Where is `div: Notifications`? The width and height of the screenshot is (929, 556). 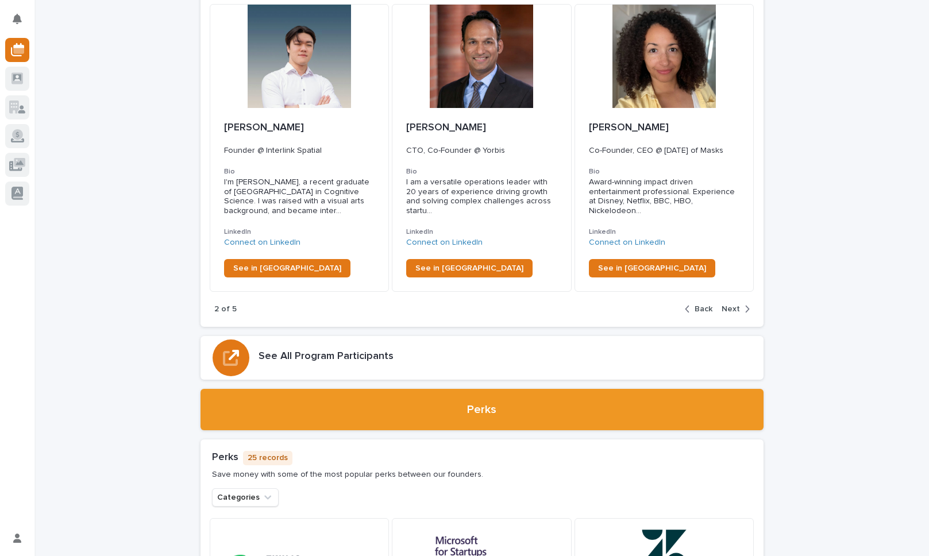
div: Notifications is located at coordinates (22, 23).